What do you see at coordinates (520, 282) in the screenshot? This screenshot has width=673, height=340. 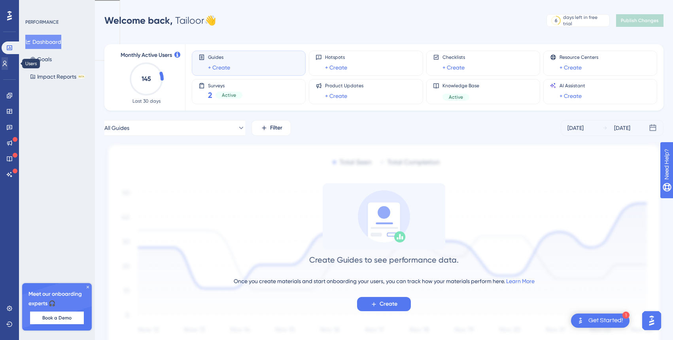 I see `a: Learn More` at bounding box center [520, 282].